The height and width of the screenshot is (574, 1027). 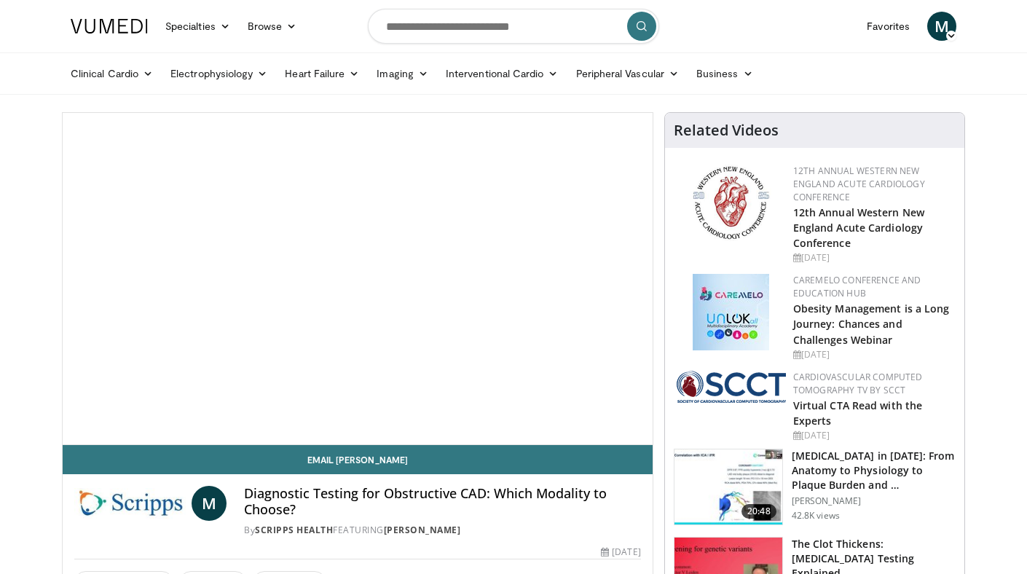 What do you see at coordinates (130, 503) in the screenshot?
I see `img: Scripps Health` at bounding box center [130, 503].